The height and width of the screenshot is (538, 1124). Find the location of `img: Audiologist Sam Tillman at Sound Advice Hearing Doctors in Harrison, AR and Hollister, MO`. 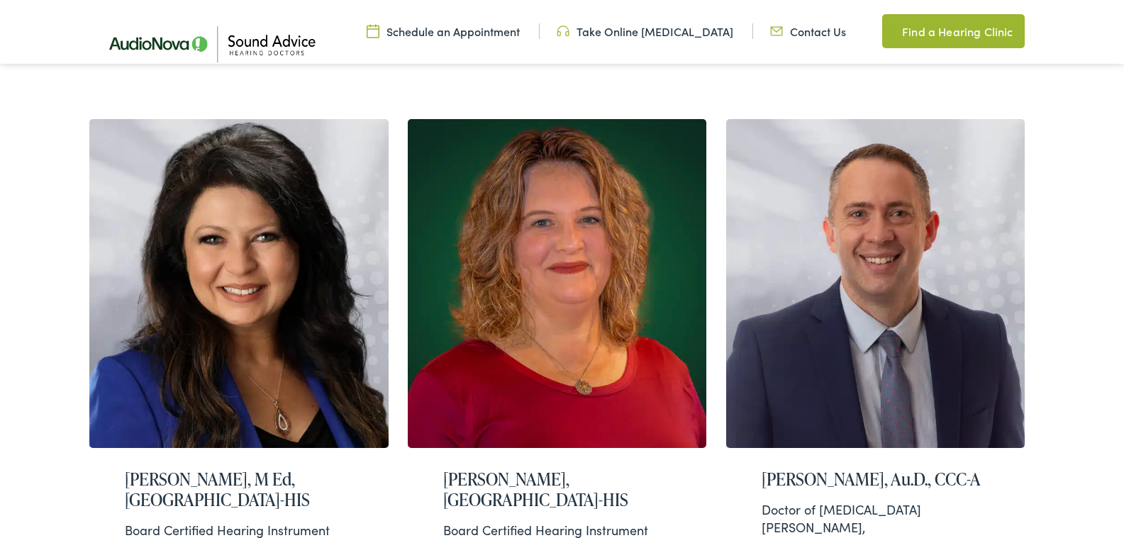

img: Audiologist Sam Tillman at Sound Advice Hearing Doctors in Harrison, AR and Hollister, MO is located at coordinates (876, 284).